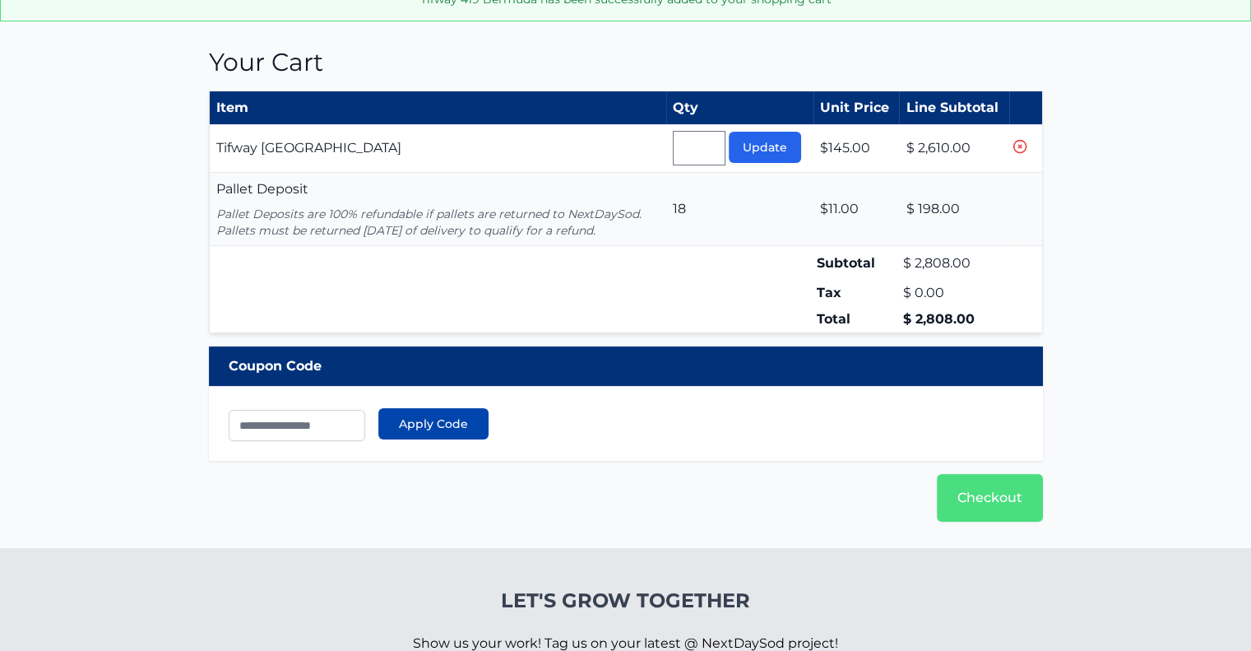  Describe the element at coordinates (739, 209) in the screenshot. I see `td: 18` at that location.